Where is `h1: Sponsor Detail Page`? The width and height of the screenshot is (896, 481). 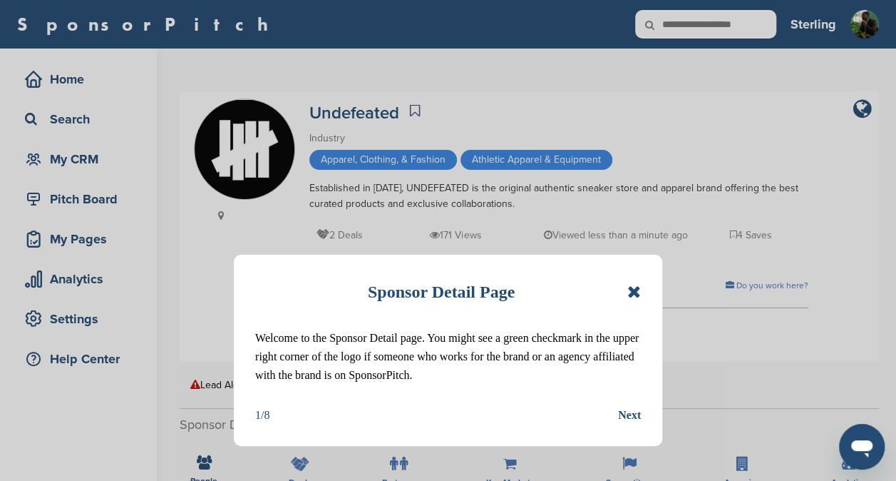 h1: Sponsor Detail Page is located at coordinates (441, 292).